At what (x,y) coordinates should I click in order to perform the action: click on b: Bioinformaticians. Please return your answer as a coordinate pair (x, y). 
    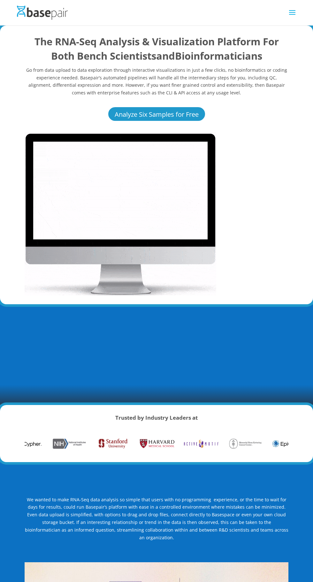
    Looking at the image, I should click on (218, 56).